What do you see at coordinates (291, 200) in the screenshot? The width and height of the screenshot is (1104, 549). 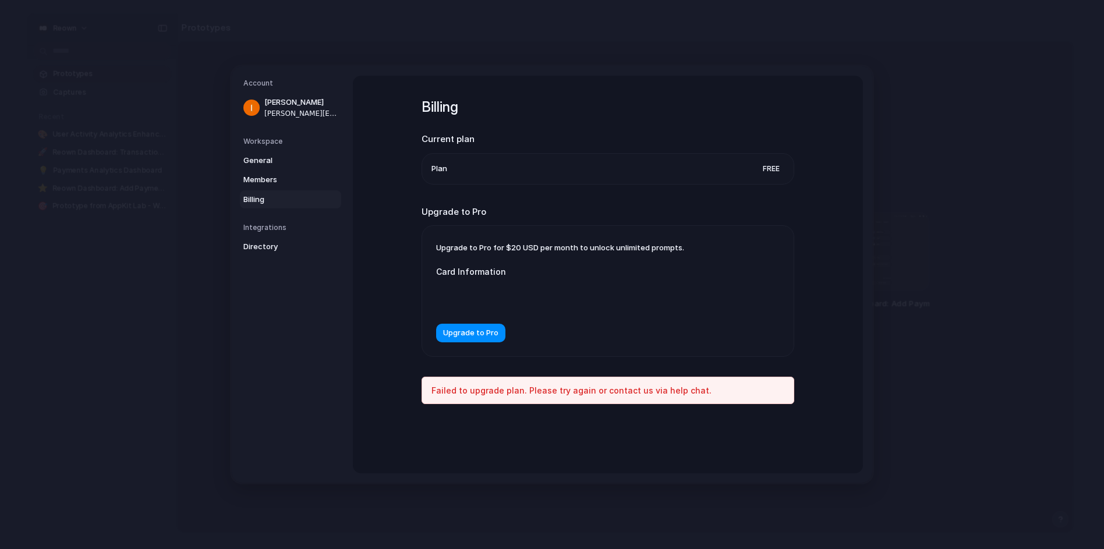 I see `a: Billing` at bounding box center [291, 200].